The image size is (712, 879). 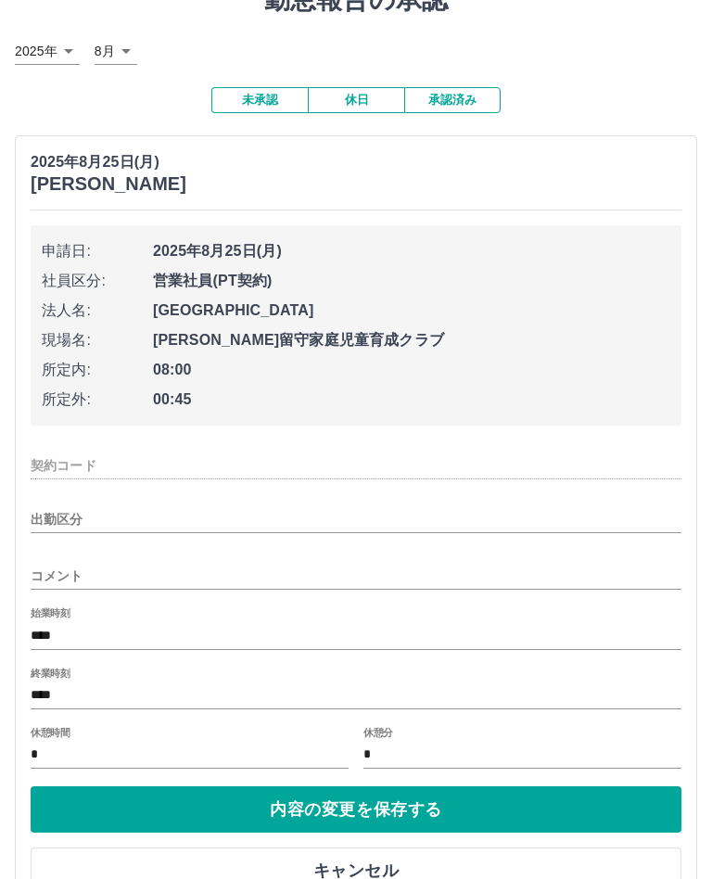 I want to click on span: 現場名:, so click(x=97, y=341).